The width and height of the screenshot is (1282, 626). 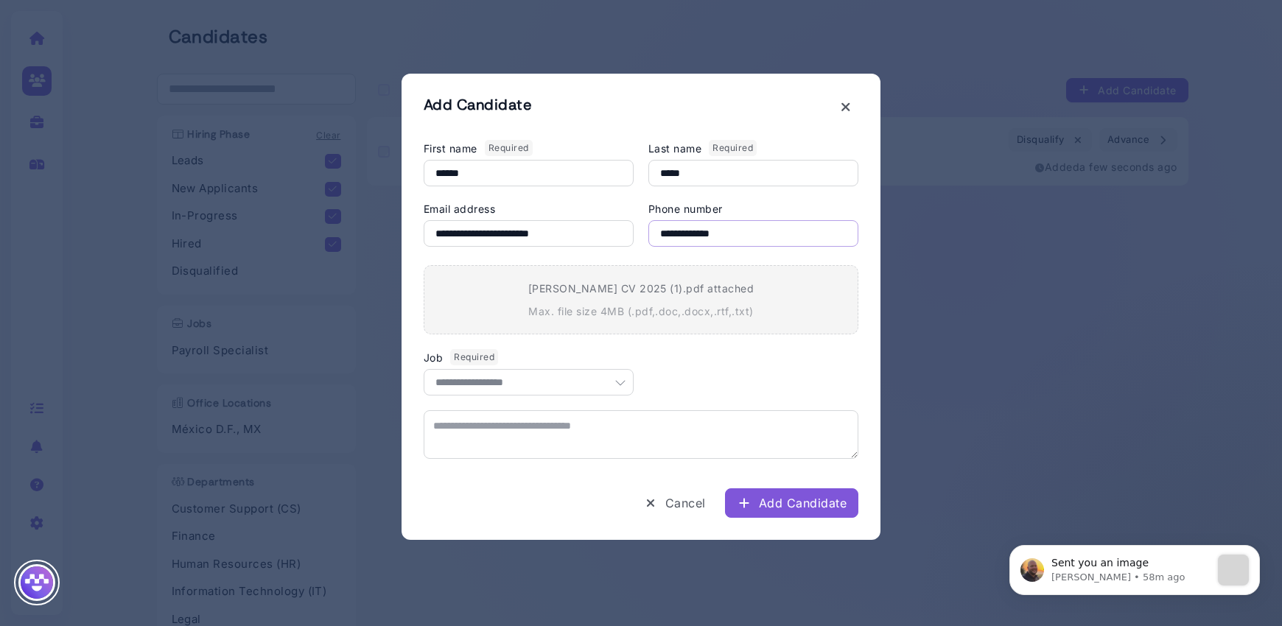 I want to click on img: Profile image for Nate, so click(x=45, y=55).